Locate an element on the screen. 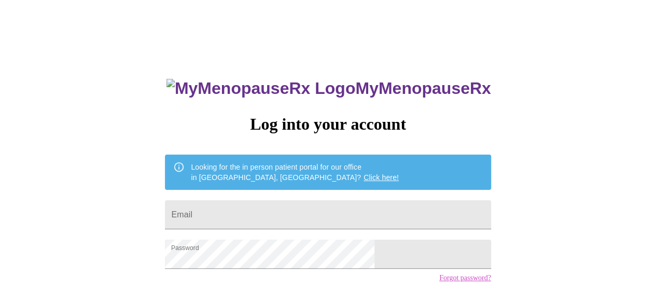 The image size is (656, 290). a: Forgot password? is located at coordinates (465, 278).